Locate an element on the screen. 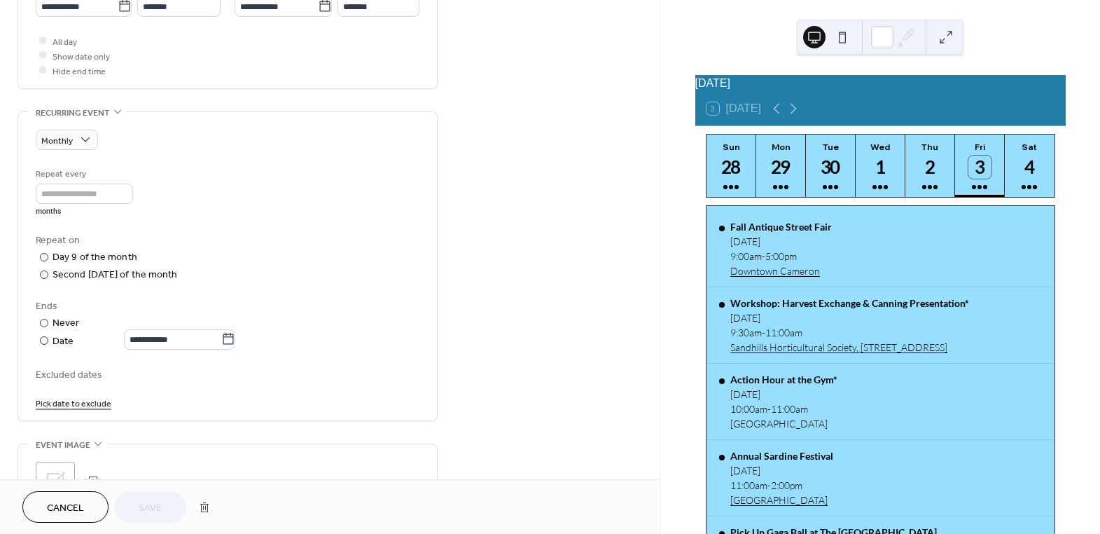 This screenshot has height=534, width=1100. div: Never is located at coordinates (66, 323).